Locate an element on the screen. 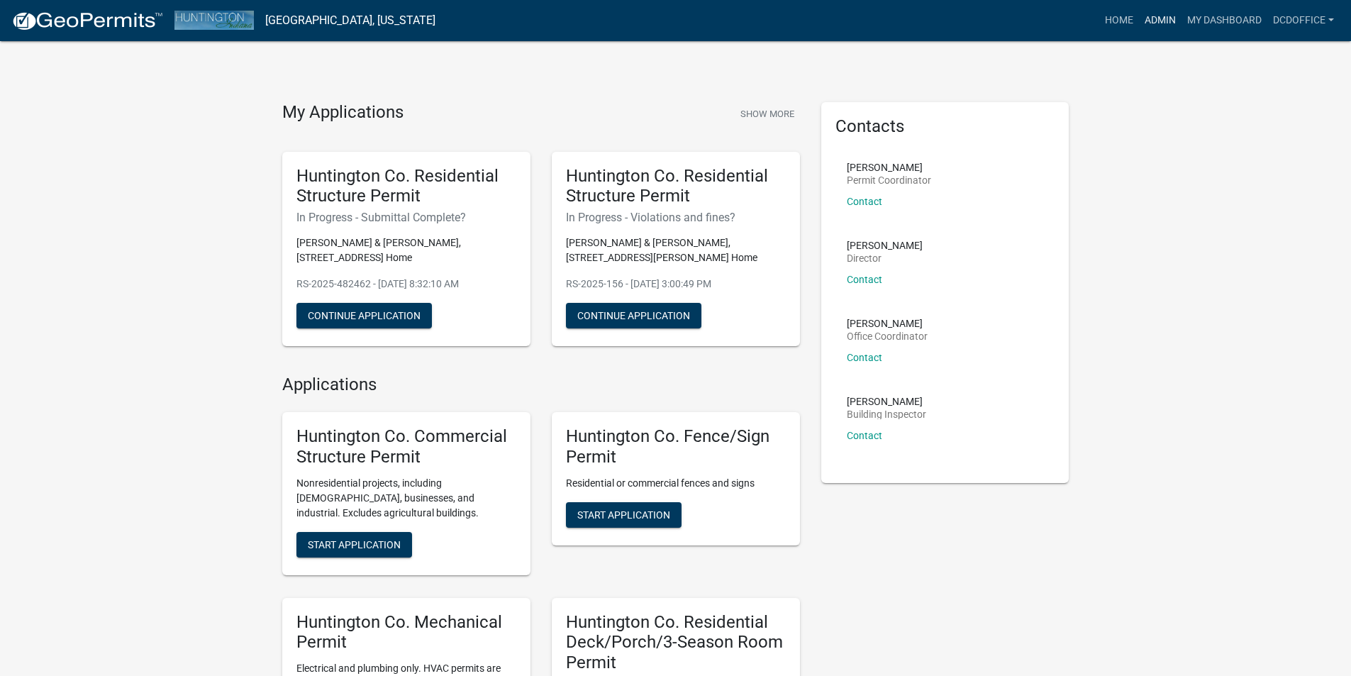  h5: Huntington Co. Fence/Sign Permit is located at coordinates (676, 447).